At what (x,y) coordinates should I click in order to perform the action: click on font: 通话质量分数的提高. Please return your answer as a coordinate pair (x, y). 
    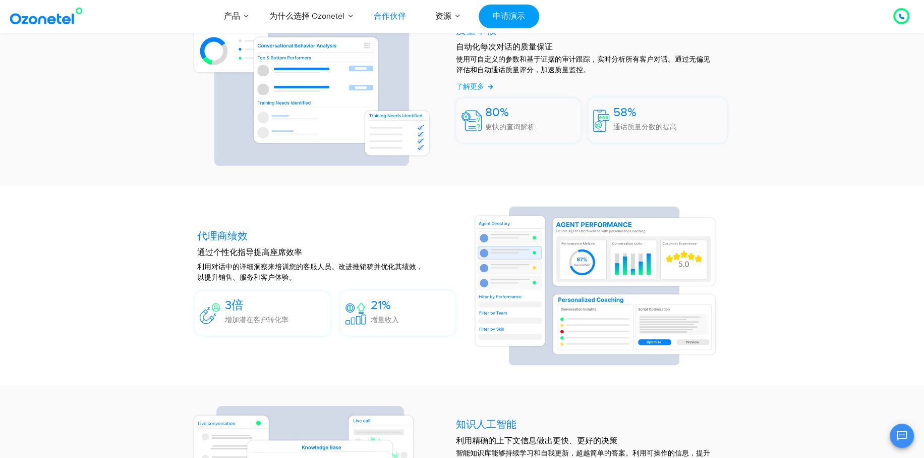
    Looking at the image, I should click on (645, 127).